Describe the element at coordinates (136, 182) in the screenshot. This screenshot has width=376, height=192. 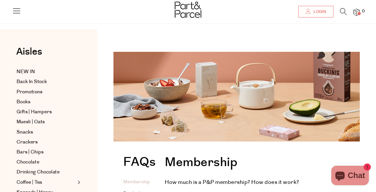
I see `a: Membership` at that location.